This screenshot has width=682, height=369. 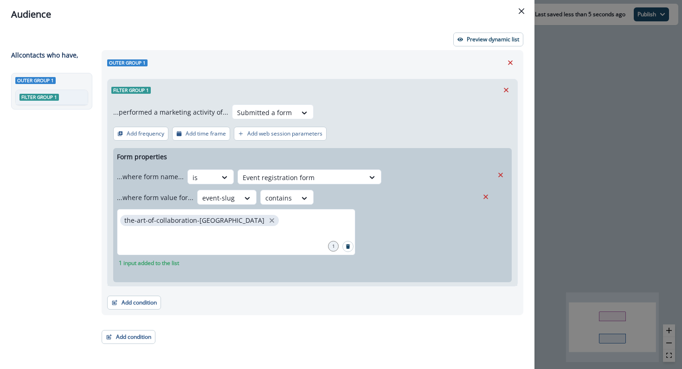 What do you see at coordinates (171, 112) in the screenshot?
I see `p: ...performed a marketing activity of...` at bounding box center [171, 112].